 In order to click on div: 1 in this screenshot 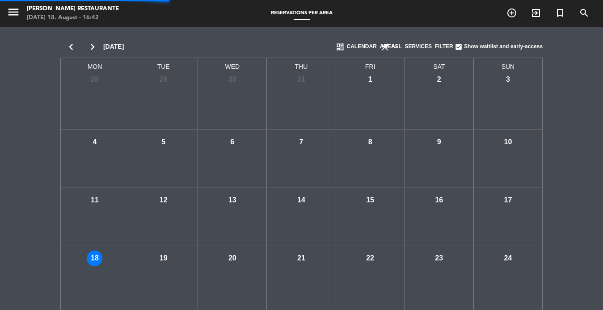, I will do `click(370, 80)`.